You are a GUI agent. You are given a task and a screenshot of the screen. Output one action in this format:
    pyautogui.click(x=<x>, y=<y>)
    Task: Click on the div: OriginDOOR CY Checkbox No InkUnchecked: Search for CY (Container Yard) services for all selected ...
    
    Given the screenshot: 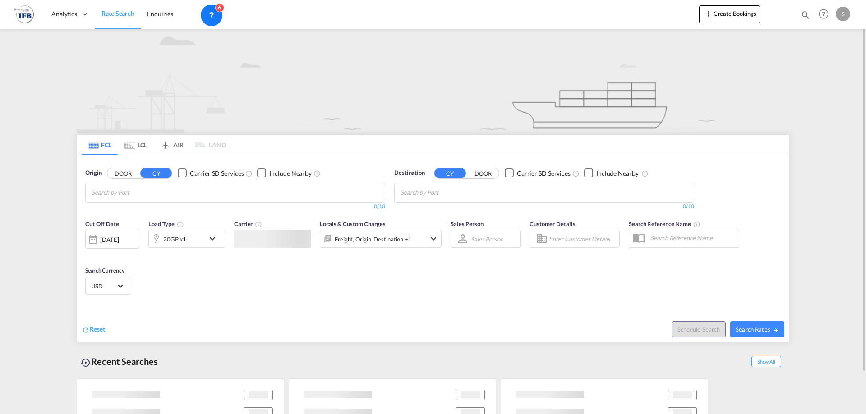 What is the action you would take?
    pyautogui.click(x=433, y=248)
    